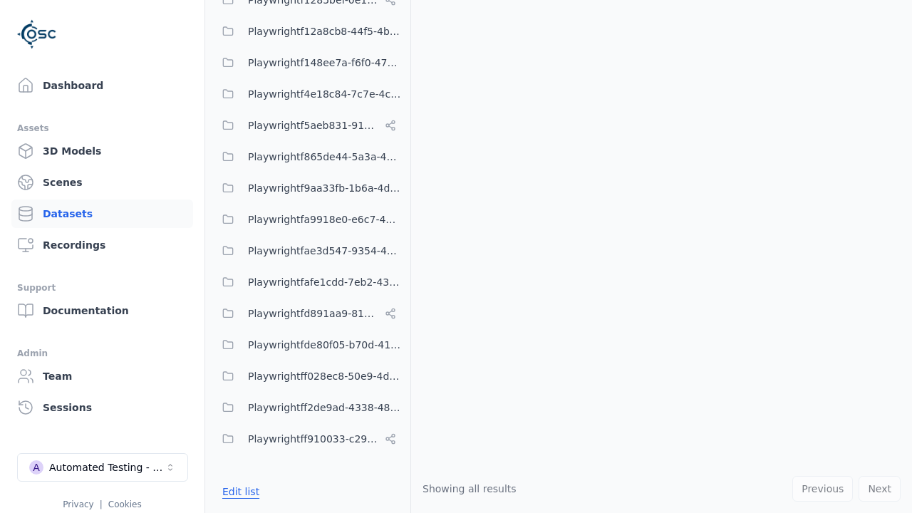 The height and width of the screenshot is (513, 912). Describe the element at coordinates (308, 31) in the screenshot. I see `button: Playwrightf12a8cb8-44f5-4bf0-b292-721ddd8e7e42` at that location.